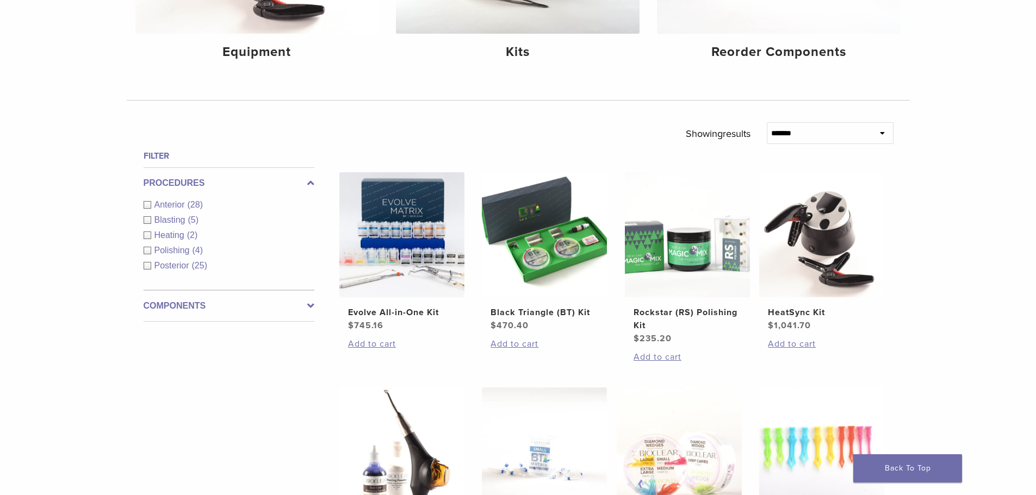  Describe the element at coordinates (402, 252) in the screenshot. I see `a: Evolve All-in-One KitEvolve All-in-One Kit $745.16` at that location.